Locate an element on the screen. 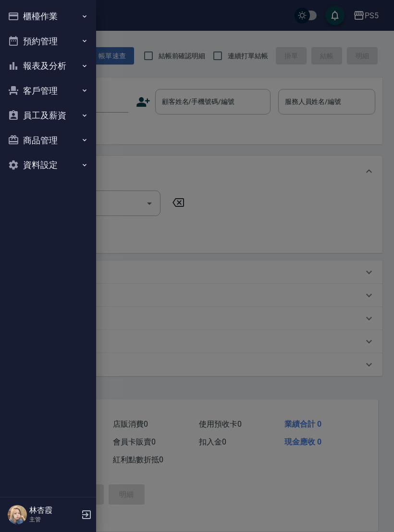  p: 主管 is located at coordinates (54, 519).